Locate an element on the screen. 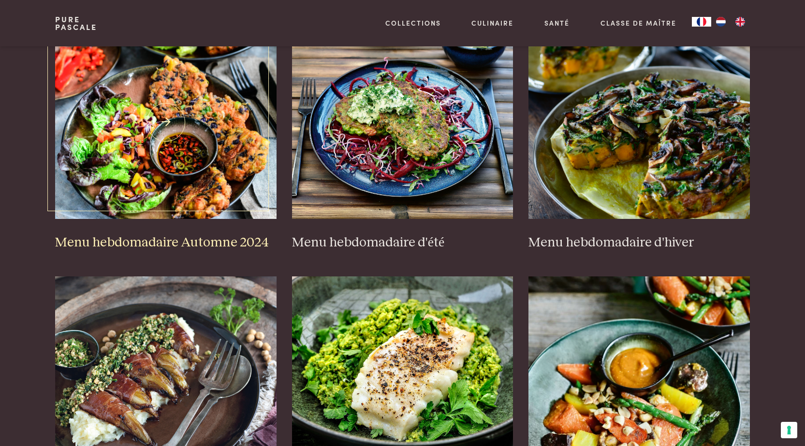 This screenshot has width=805, height=446. a: Menu hebdomadaire d'hiver Menu hebdomadaire d'hiver is located at coordinates (639, 138).